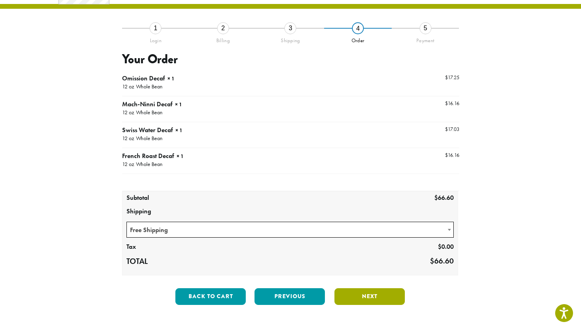 The image size is (581, 330). Describe the element at coordinates (156, 28) in the screenshot. I see `div: 1` at that location.